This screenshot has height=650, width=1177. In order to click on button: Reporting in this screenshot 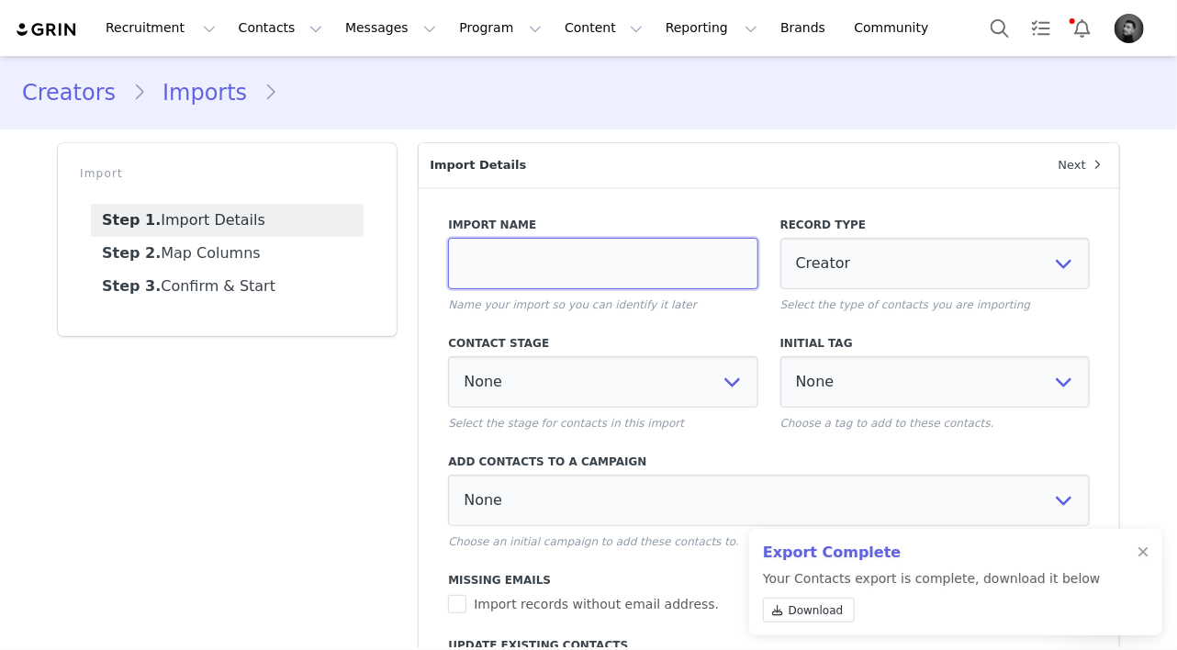, I will do `click(712, 28)`.